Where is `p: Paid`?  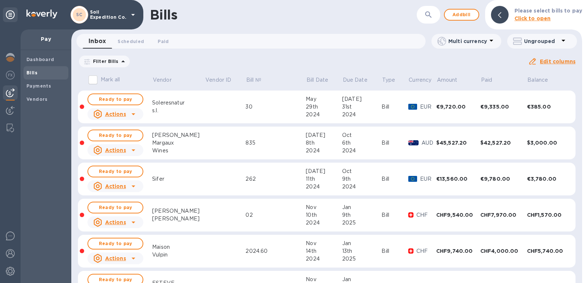 p: Paid is located at coordinates (487, 80).